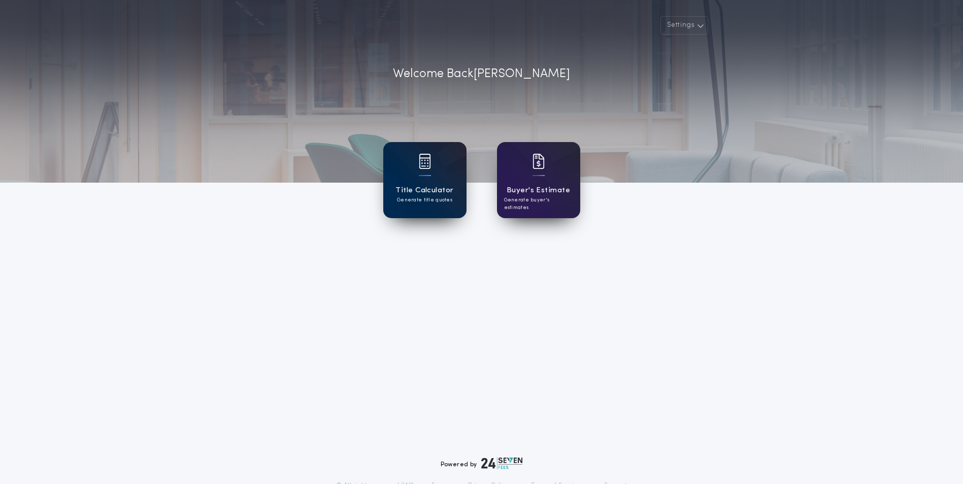  Describe the element at coordinates (425, 180) in the screenshot. I see `a: card iconTitle CalculatorGenerate title quotes` at that location.